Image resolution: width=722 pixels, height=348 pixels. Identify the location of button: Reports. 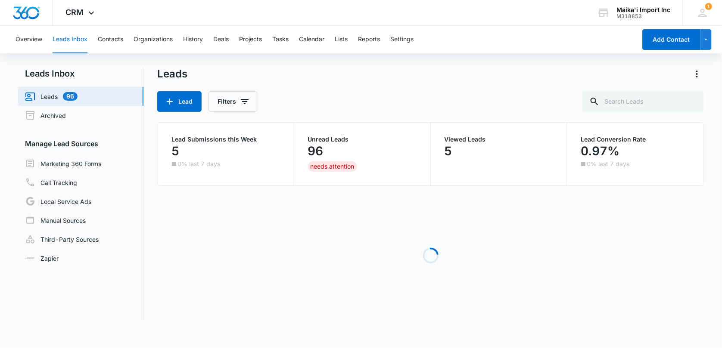
(369, 40).